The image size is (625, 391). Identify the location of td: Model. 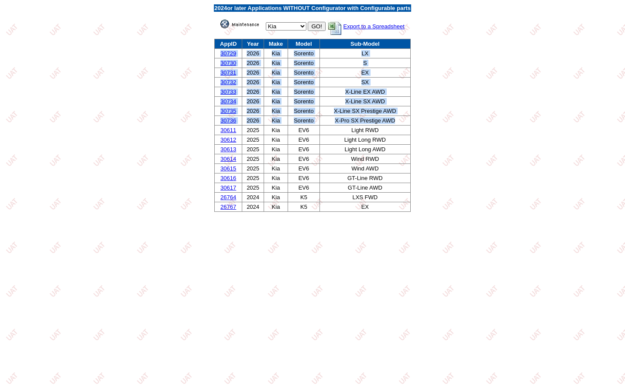
(303, 44).